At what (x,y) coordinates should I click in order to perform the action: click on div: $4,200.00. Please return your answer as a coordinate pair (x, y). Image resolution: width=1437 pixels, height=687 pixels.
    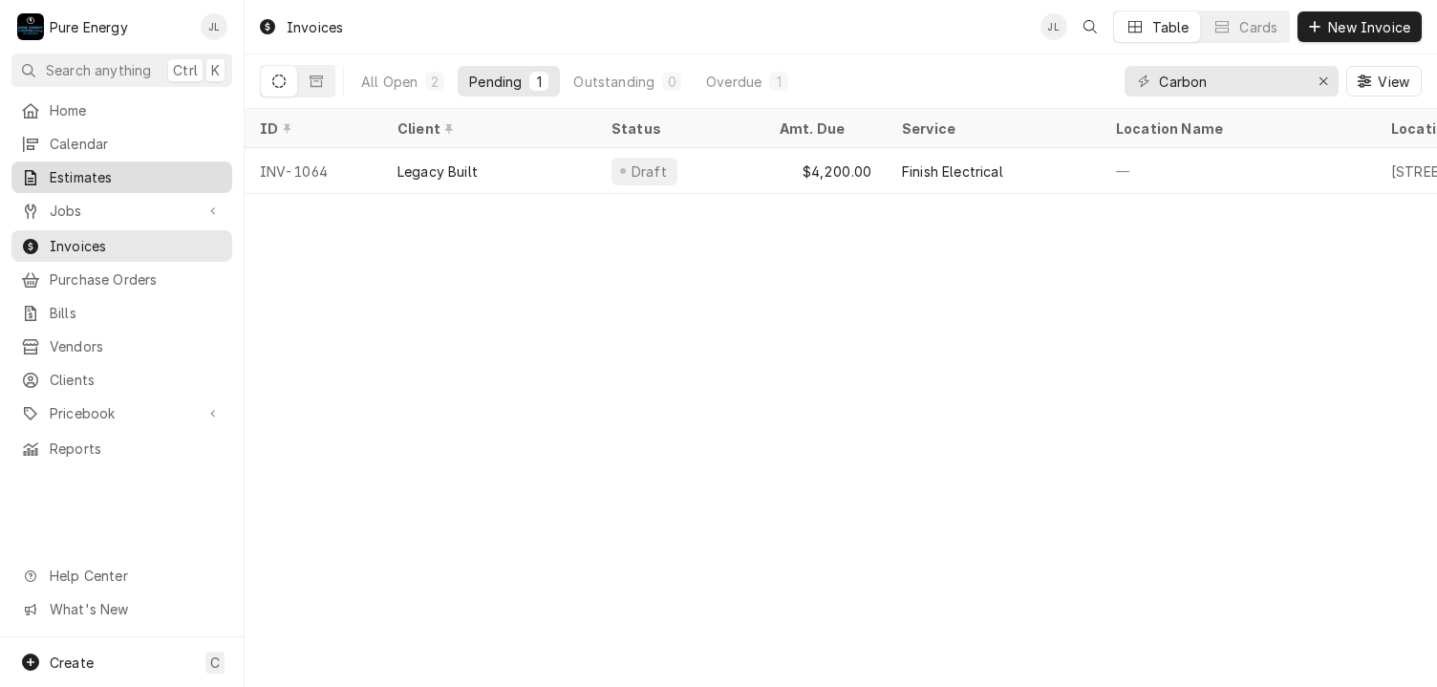
    Looking at the image, I should click on (826, 171).